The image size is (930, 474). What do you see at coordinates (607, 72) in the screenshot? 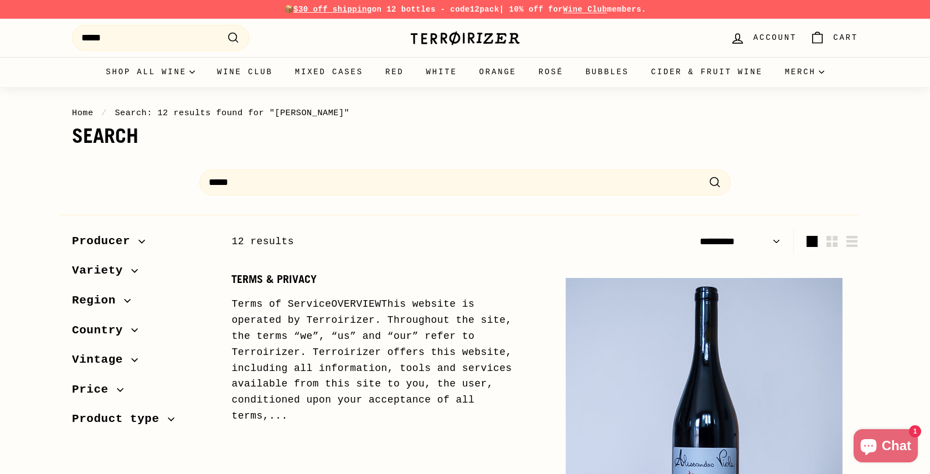
I see `a: Bubbles` at bounding box center [607, 72].